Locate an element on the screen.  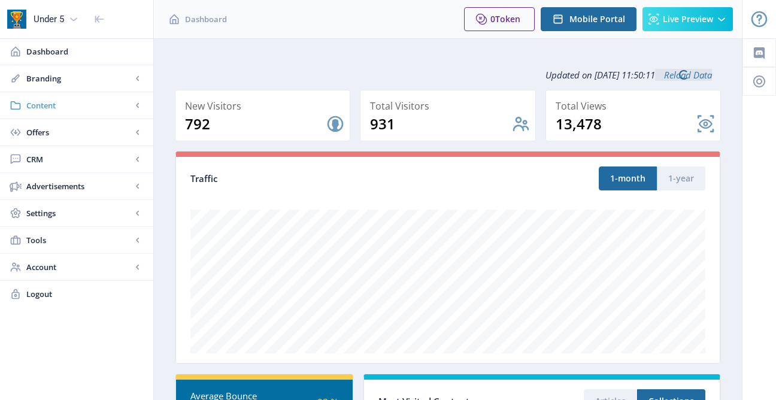
span: Content is located at coordinates (79, 105).